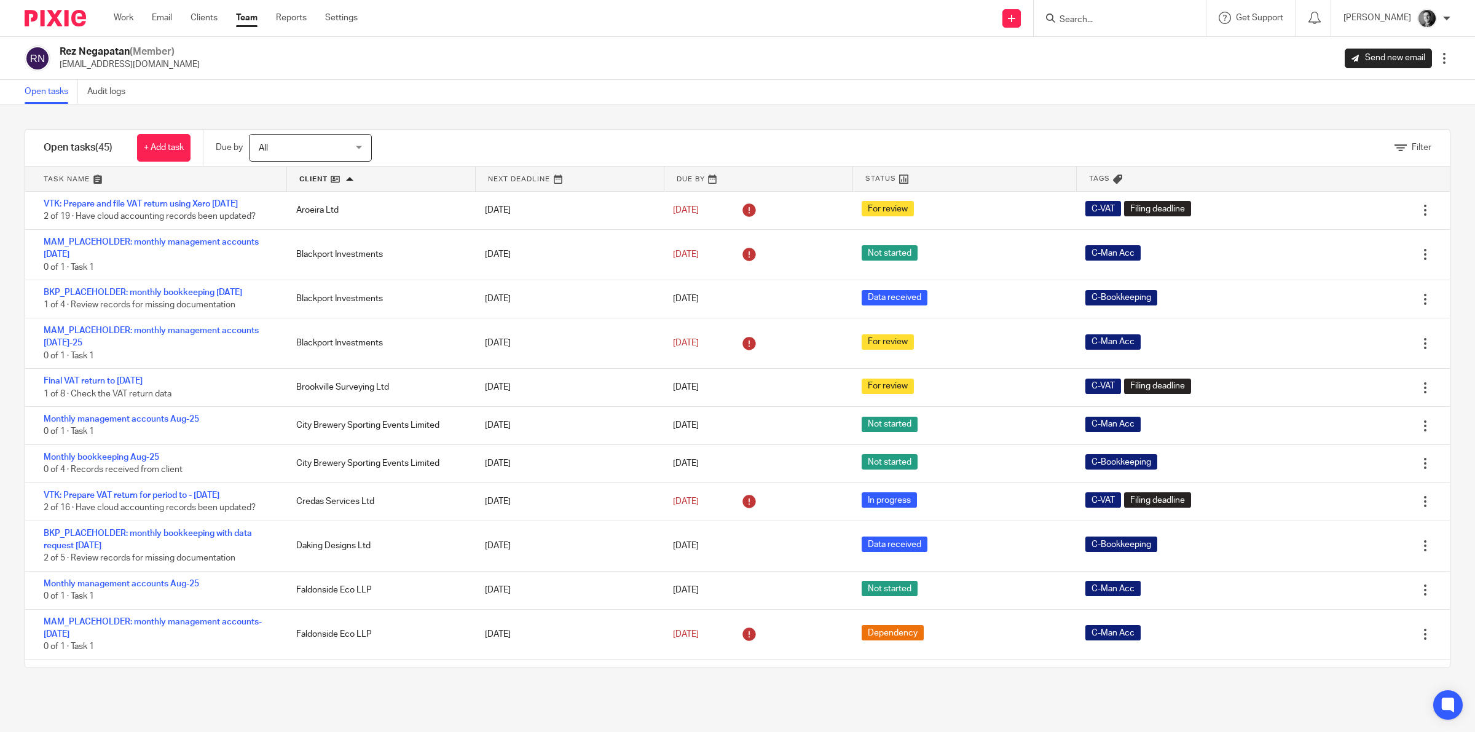 The height and width of the screenshot is (732, 1475). I want to click on span: Filter, so click(1421, 147).